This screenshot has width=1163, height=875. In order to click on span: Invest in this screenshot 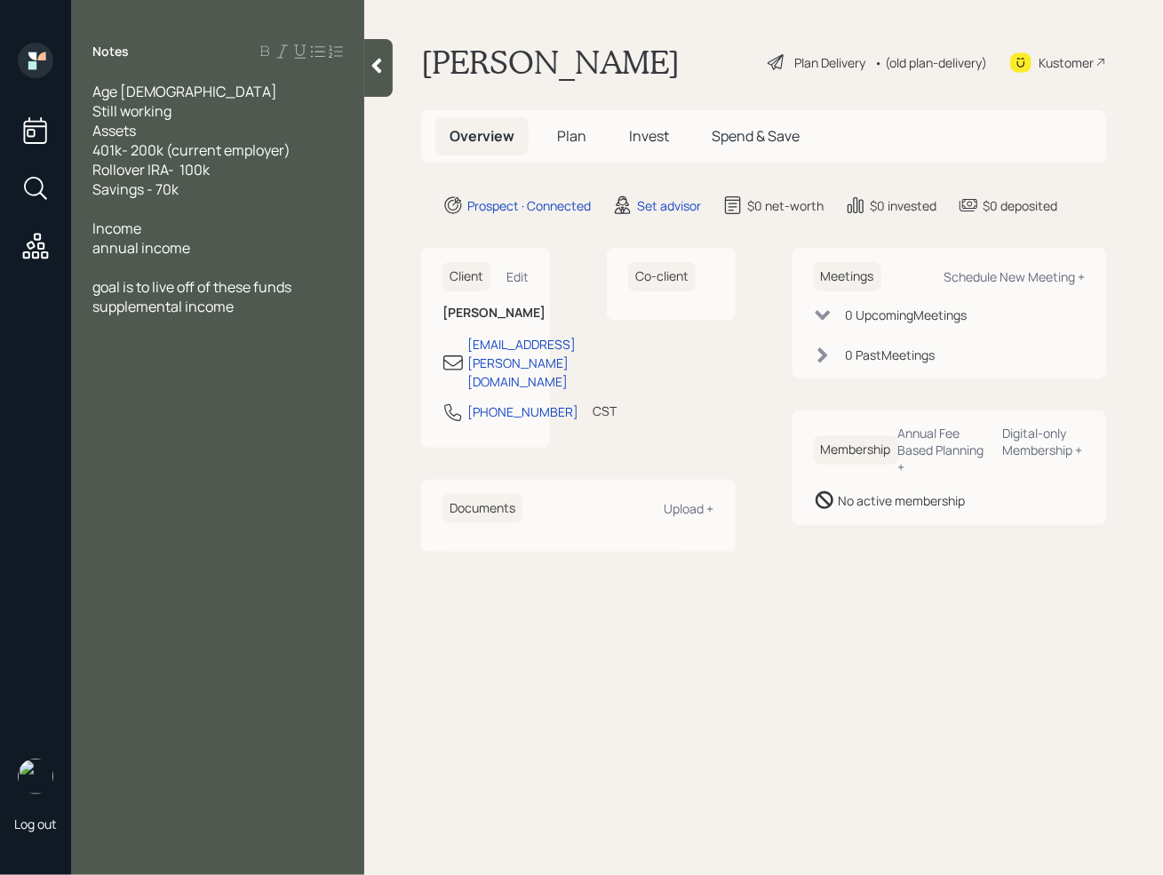, I will do `click(649, 136)`.